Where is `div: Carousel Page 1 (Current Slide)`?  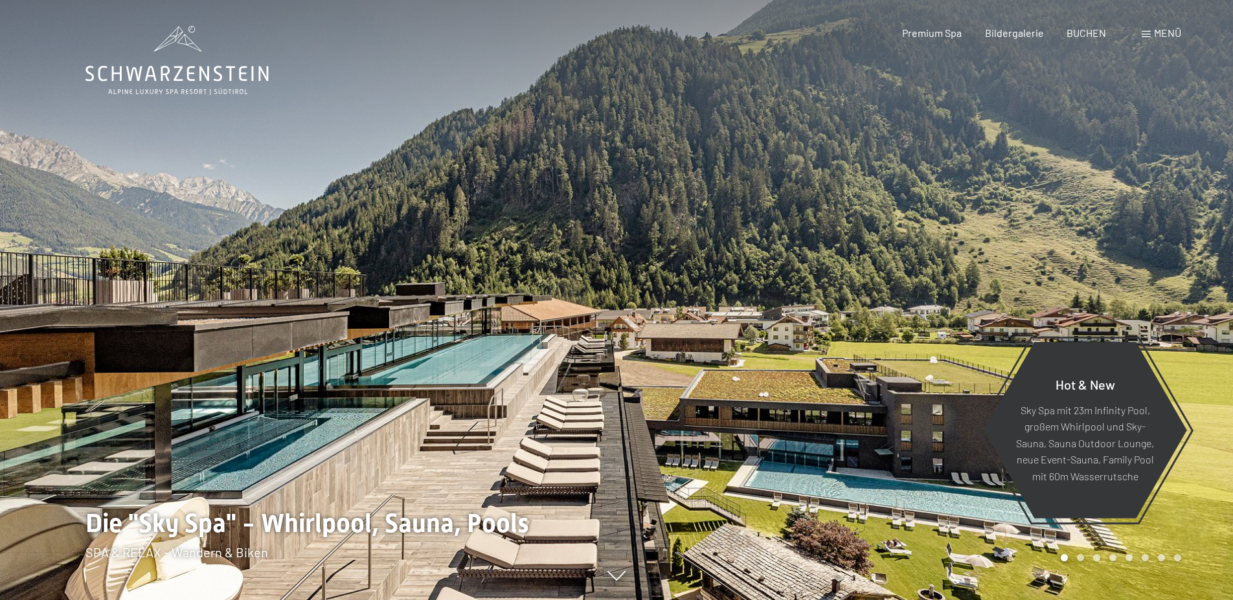 div: Carousel Page 1 (Current Slide) is located at coordinates (1064, 558).